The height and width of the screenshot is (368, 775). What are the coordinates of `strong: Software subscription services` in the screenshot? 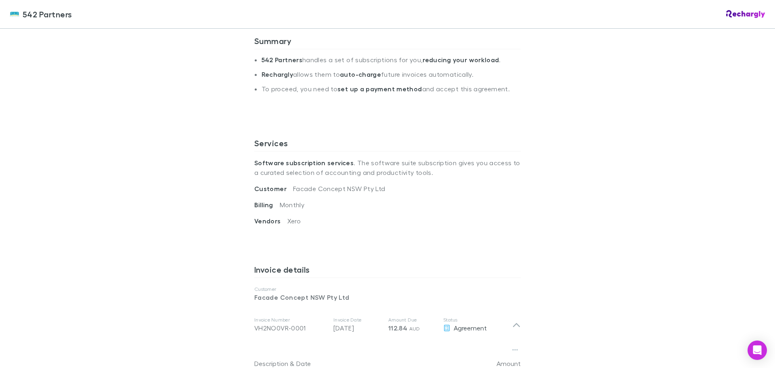 It's located at (304, 163).